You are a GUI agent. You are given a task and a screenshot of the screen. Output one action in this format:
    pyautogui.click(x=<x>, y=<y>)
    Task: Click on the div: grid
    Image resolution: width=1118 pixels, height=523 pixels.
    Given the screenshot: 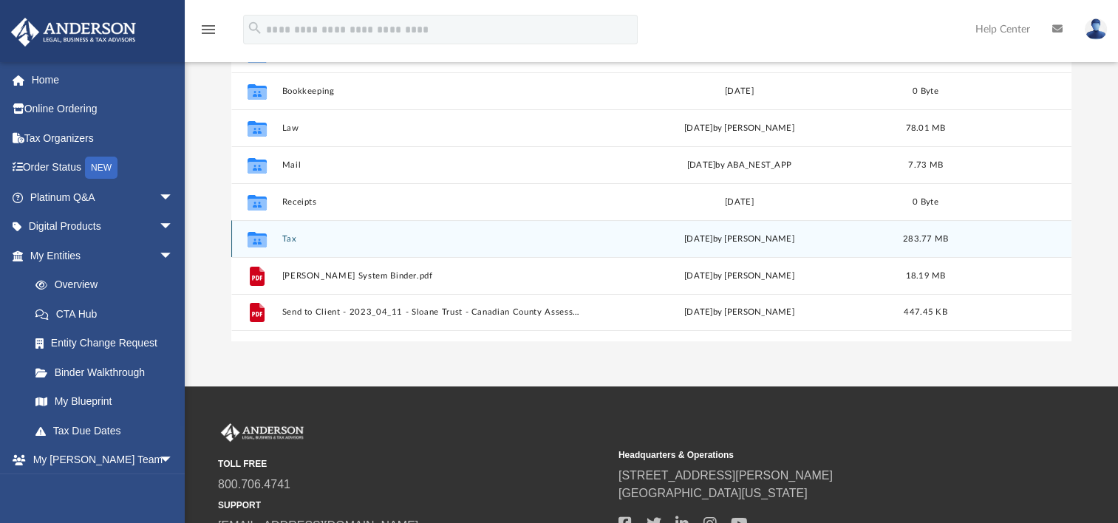 What is the action you would take?
    pyautogui.click(x=651, y=188)
    